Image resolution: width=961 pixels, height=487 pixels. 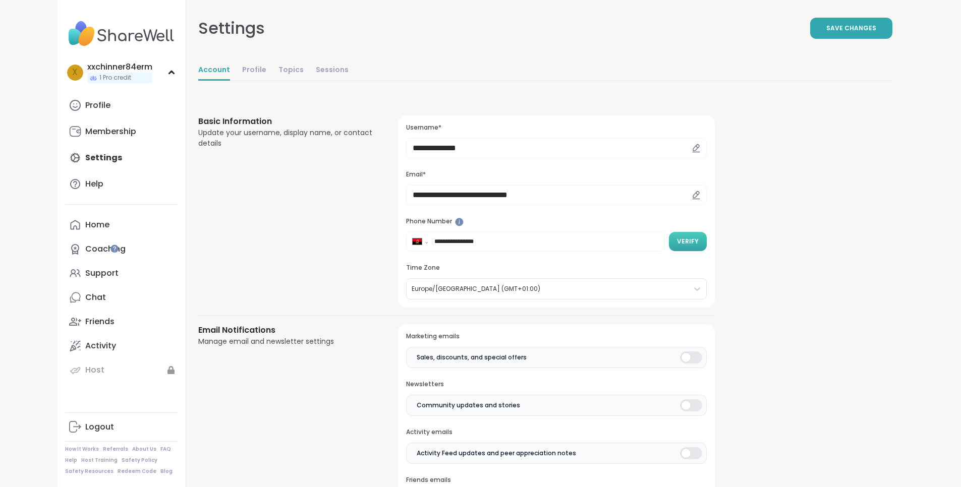 What do you see at coordinates (99, 461) in the screenshot?
I see `a: Host Training` at bounding box center [99, 461].